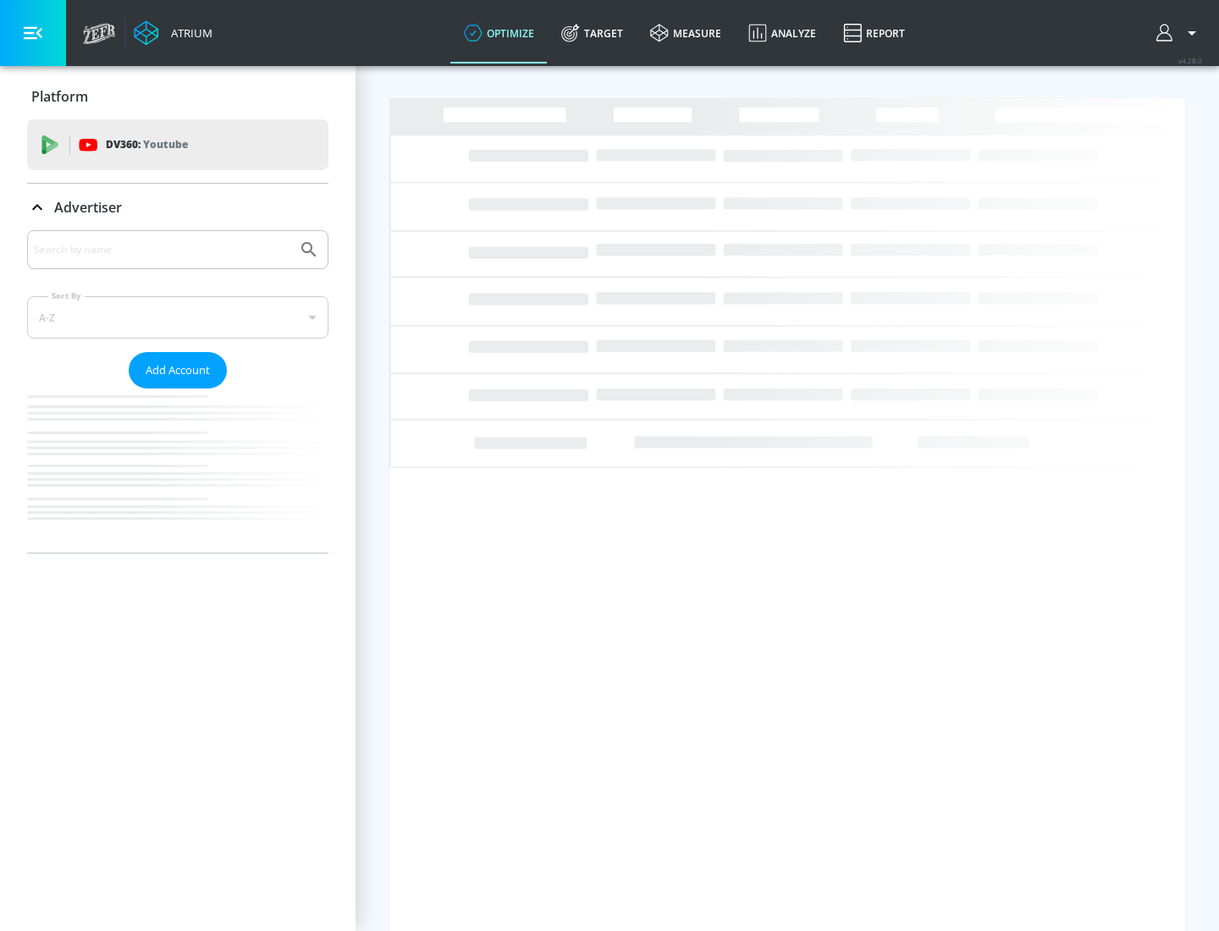 The height and width of the screenshot is (931, 1219). What do you see at coordinates (66, 295) in the screenshot?
I see `label: Sort By` at bounding box center [66, 295].